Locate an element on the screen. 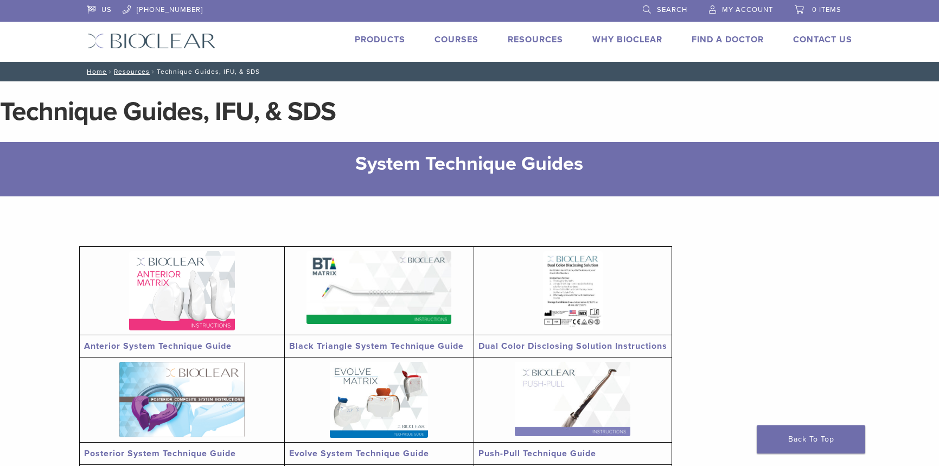 This screenshot has width=939, height=466. a: Push-Pull Technique Guide is located at coordinates (537, 454).